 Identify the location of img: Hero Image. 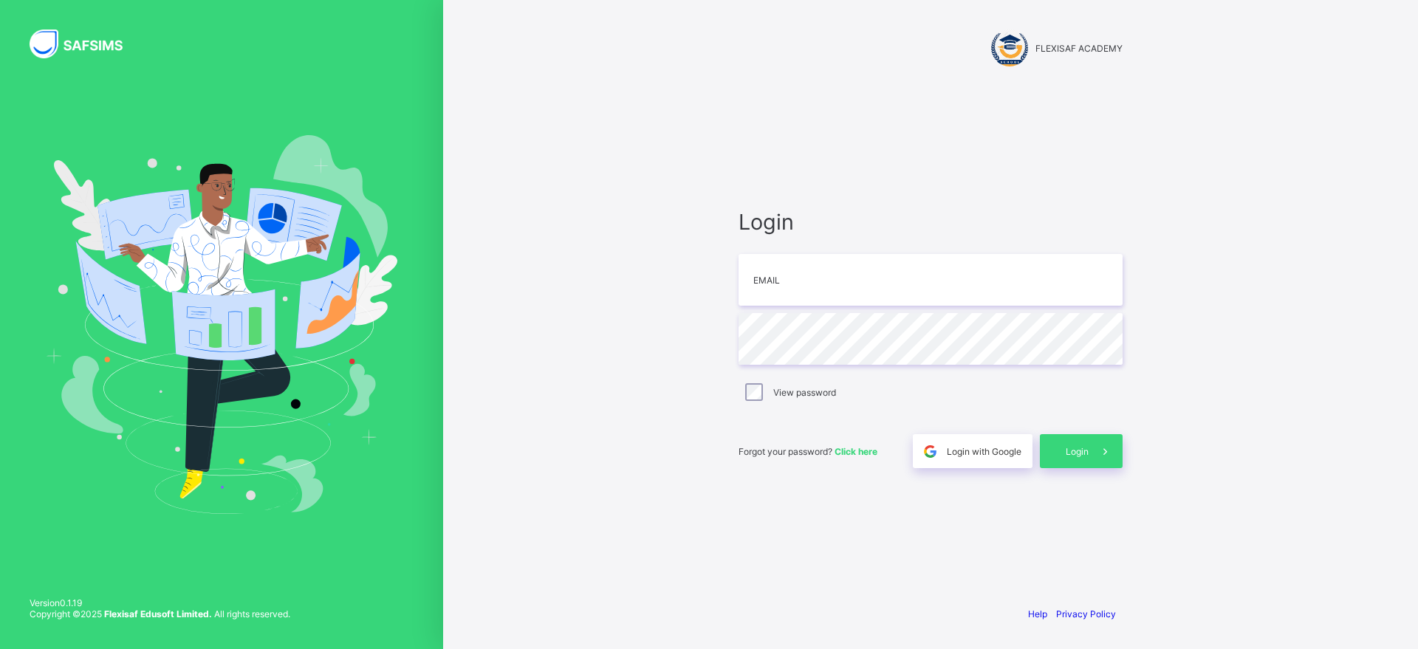
(222, 324).